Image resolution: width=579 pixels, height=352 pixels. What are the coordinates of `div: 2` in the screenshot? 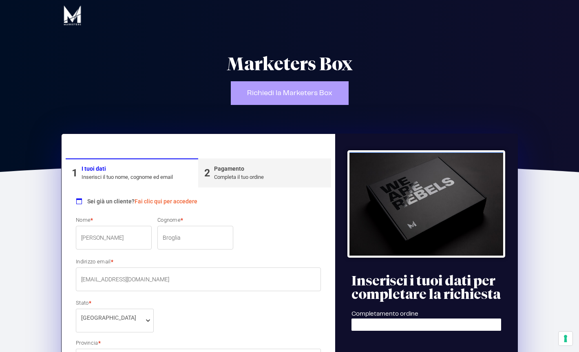 It's located at (207, 173).